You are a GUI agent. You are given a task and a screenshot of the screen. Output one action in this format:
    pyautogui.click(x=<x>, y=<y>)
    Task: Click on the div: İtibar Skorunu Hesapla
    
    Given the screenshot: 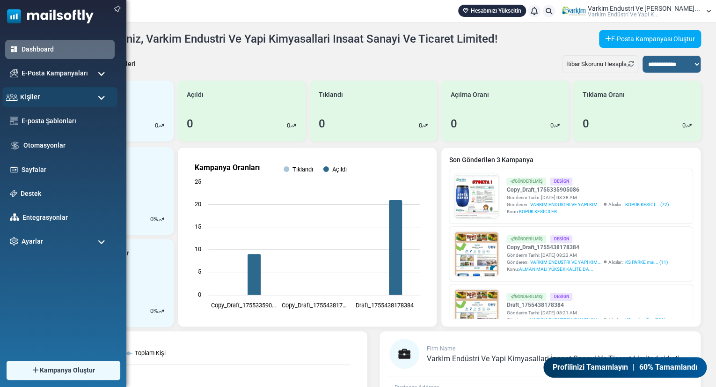 What is the action you would take?
    pyautogui.click(x=600, y=64)
    